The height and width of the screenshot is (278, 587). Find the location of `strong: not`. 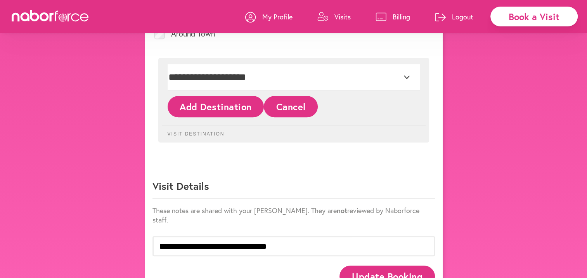

strong: not is located at coordinates (342, 210).